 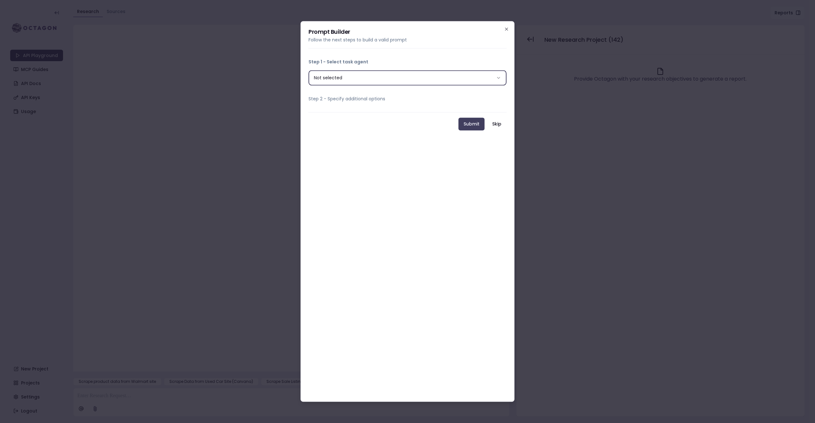 I want to click on h2: Prompt Builder, so click(x=407, y=32).